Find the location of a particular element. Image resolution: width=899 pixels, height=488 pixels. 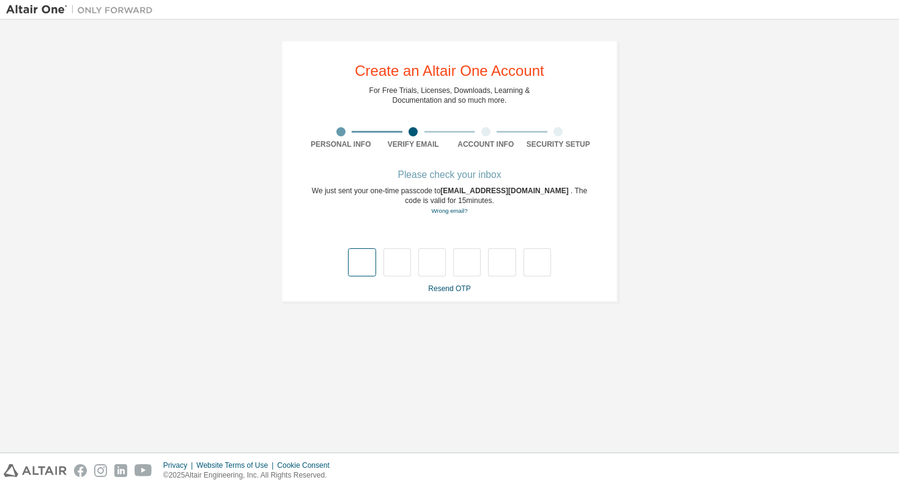

div: Account Info is located at coordinates (485, 144).